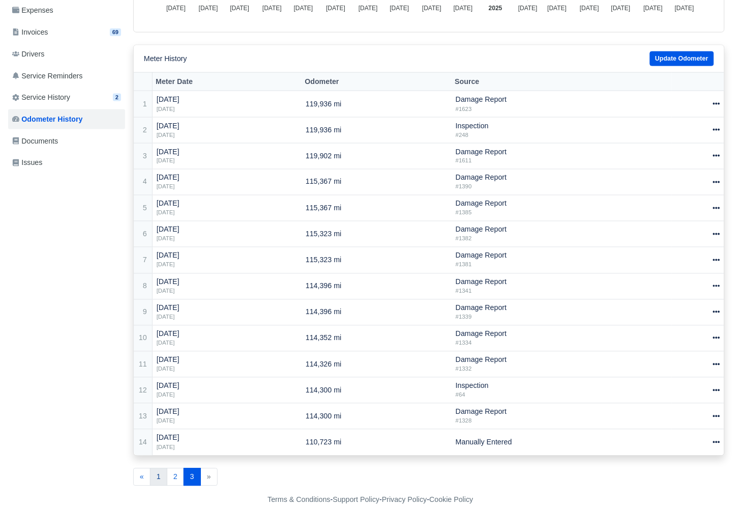 The height and width of the screenshot is (506, 741). What do you see at coordinates (116, 32) in the screenshot?
I see `span: 69` at bounding box center [116, 32].